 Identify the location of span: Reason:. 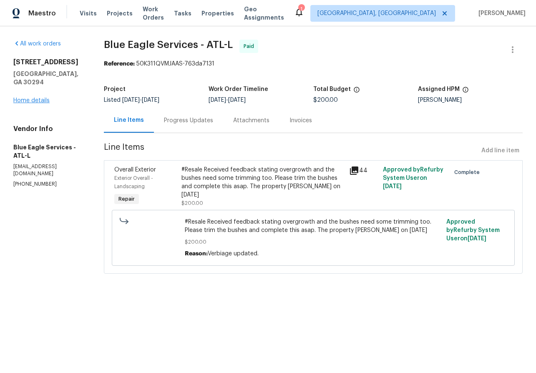
(196, 254).